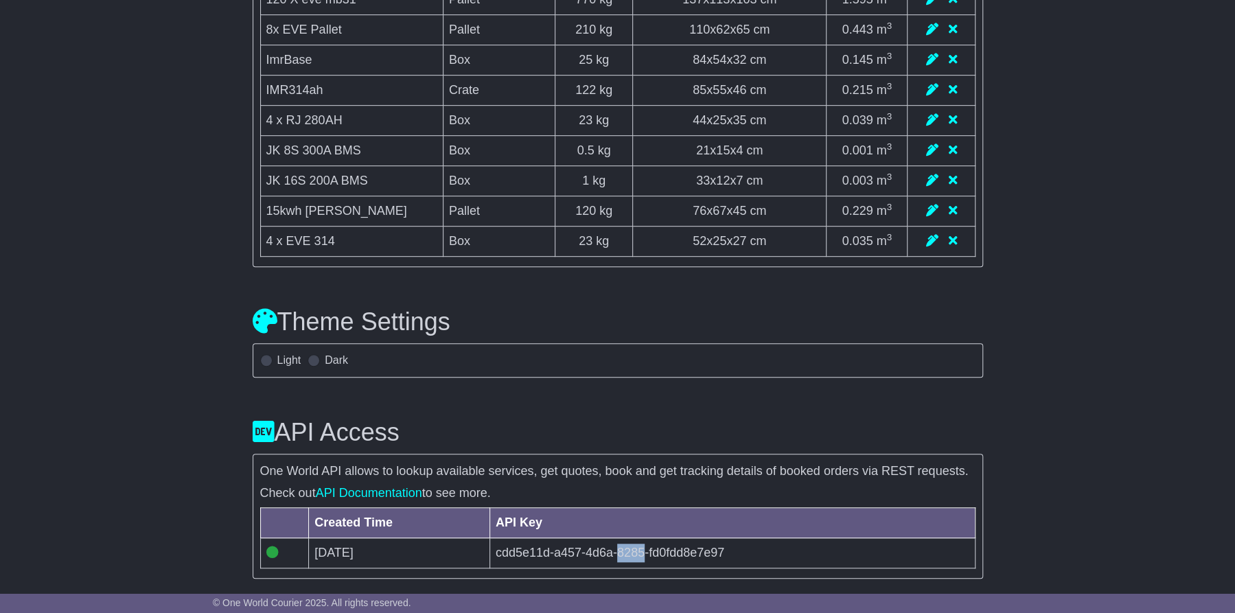 Image resolution: width=1235 pixels, height=613 pixels. What do you see at coordinates (703, 181) in the screenshot?
I see `span: 33` at bounding box center [703, 181].